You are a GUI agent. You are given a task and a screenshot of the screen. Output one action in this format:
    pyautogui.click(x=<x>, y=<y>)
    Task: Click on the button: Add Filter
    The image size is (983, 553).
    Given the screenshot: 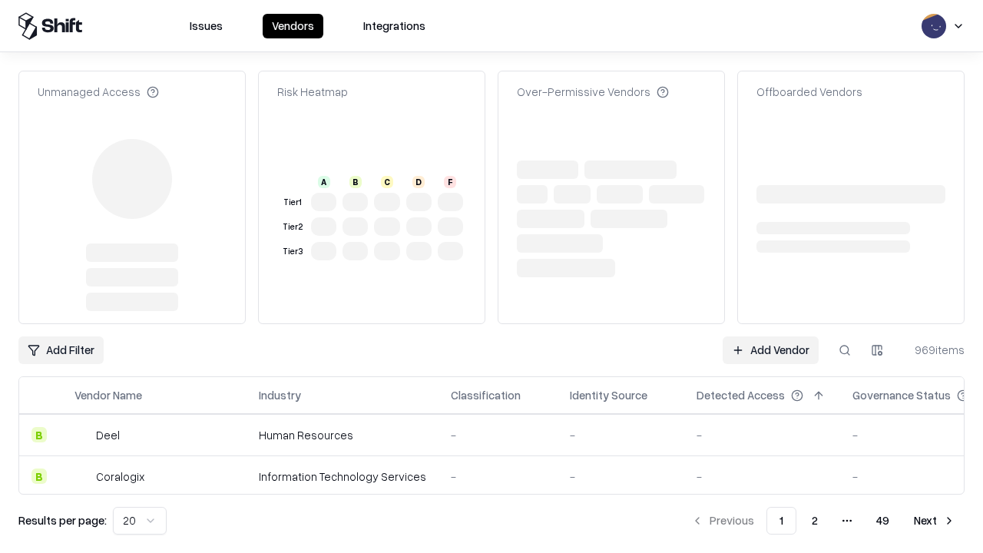 What is the action you would take?
    pyautogui.click(x=61, y=350)
    